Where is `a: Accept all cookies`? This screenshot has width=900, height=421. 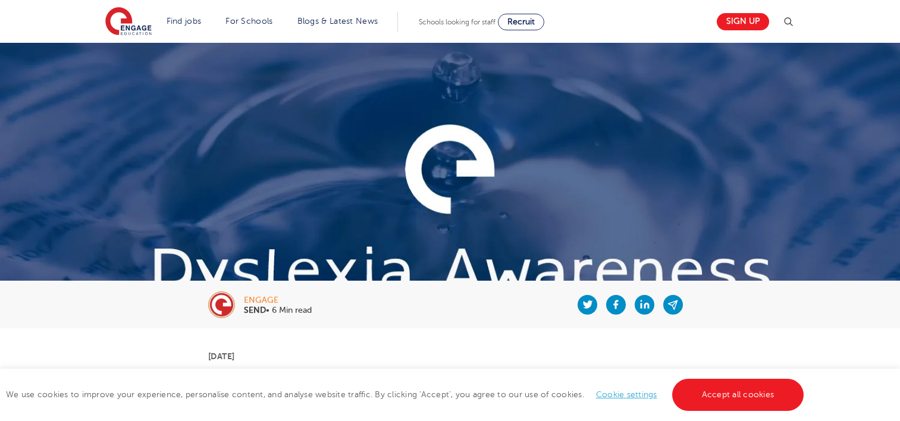
a: Accept all cookies is located at coordinates (738, 395).